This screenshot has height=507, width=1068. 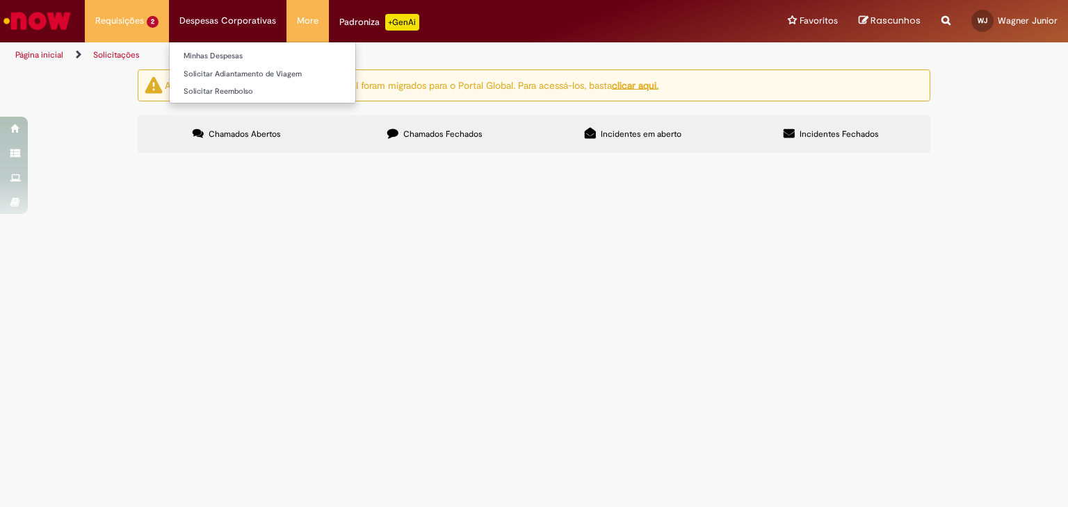 I want to click on span: Incidentes Fechados, so click(x=839, y=134).